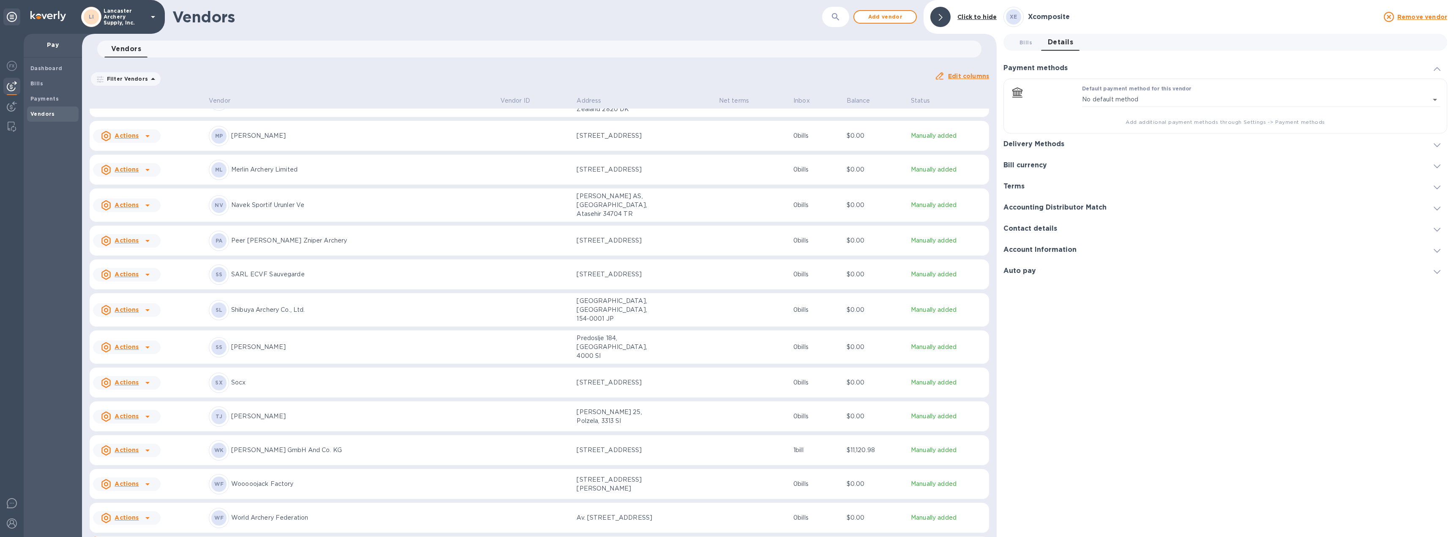  What do you see at coordinates (12, 66) in the screenshot?
I see `img: Foreign exchange` at bounding box center [12, 66].